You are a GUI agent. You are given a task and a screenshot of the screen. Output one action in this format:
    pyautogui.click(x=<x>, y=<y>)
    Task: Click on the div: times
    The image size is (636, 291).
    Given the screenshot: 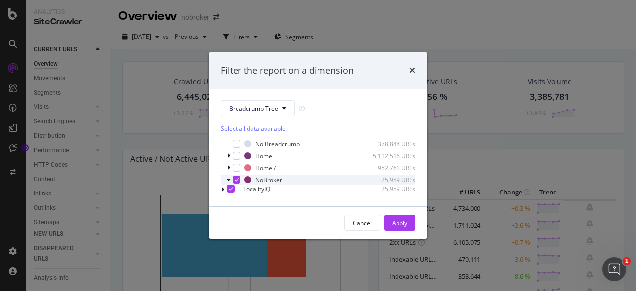 What is the action you would take?
    pyautogui.click(x=412, y=71)
    